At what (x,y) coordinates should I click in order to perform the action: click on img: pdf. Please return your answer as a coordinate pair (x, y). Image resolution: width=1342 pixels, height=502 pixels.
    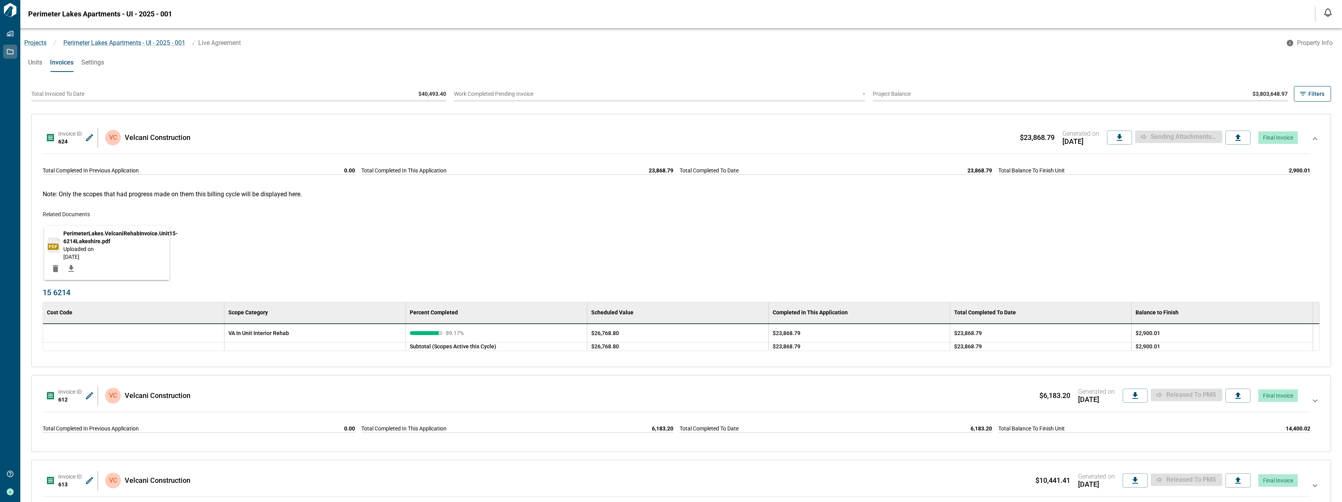
    Looking at the image, I should click on (54, 245).